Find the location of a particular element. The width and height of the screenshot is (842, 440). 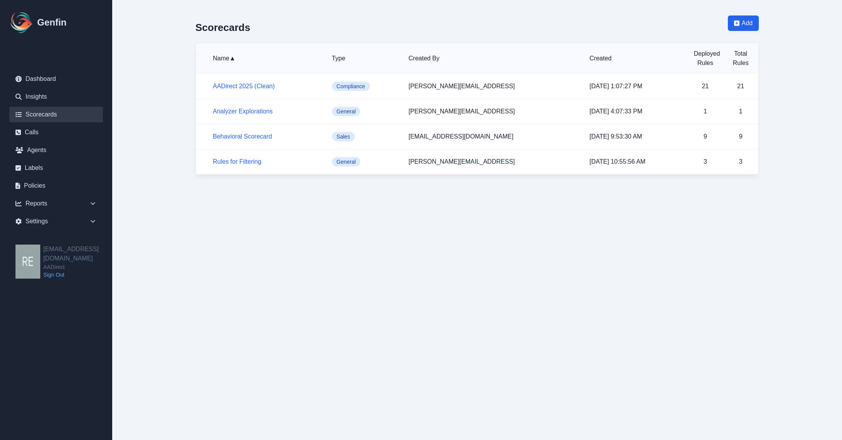

th: Deployed Rules is located at coordinates (705, 58).